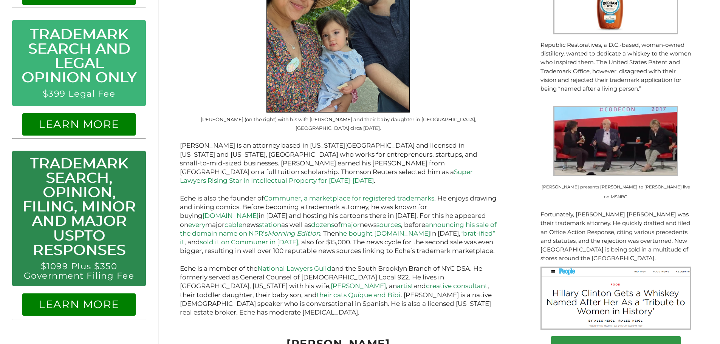 The image size is (720, 344). What do you see at coordinates (615, 141) in the screenshot?
I see `img: Hillary is presented with Rodham Rye on MSNBC` at bounding box center [615, 141].